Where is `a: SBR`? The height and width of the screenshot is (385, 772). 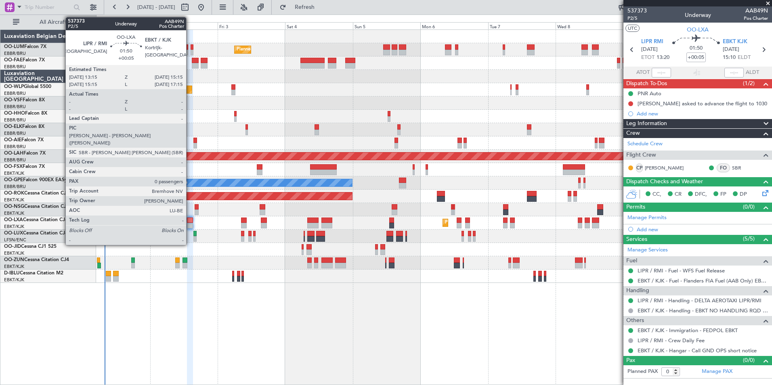
a: SBR is located at coordinates (741, 168).